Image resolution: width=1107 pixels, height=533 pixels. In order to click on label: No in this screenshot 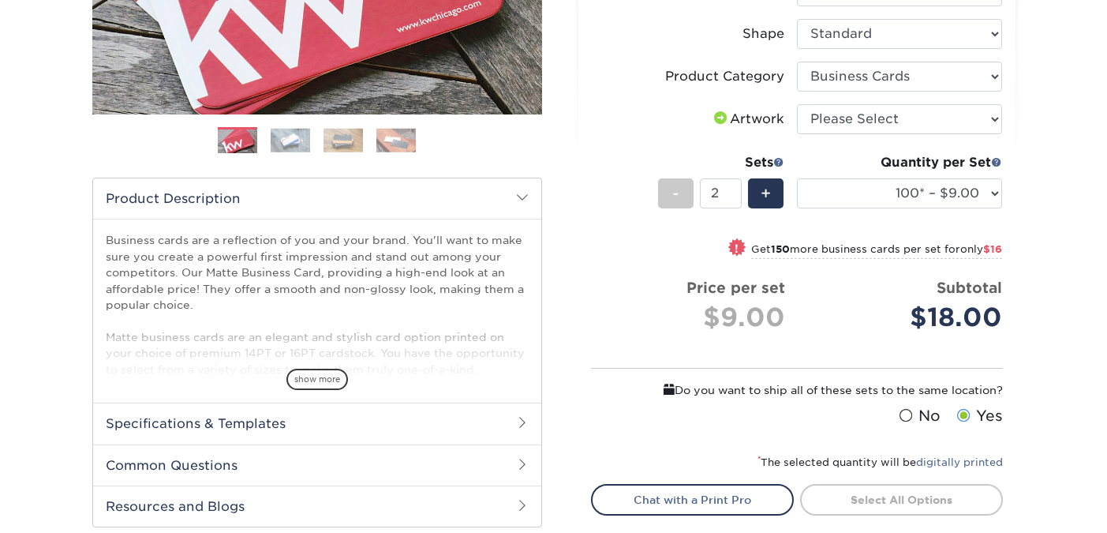, I will do `click(918, 416)`.